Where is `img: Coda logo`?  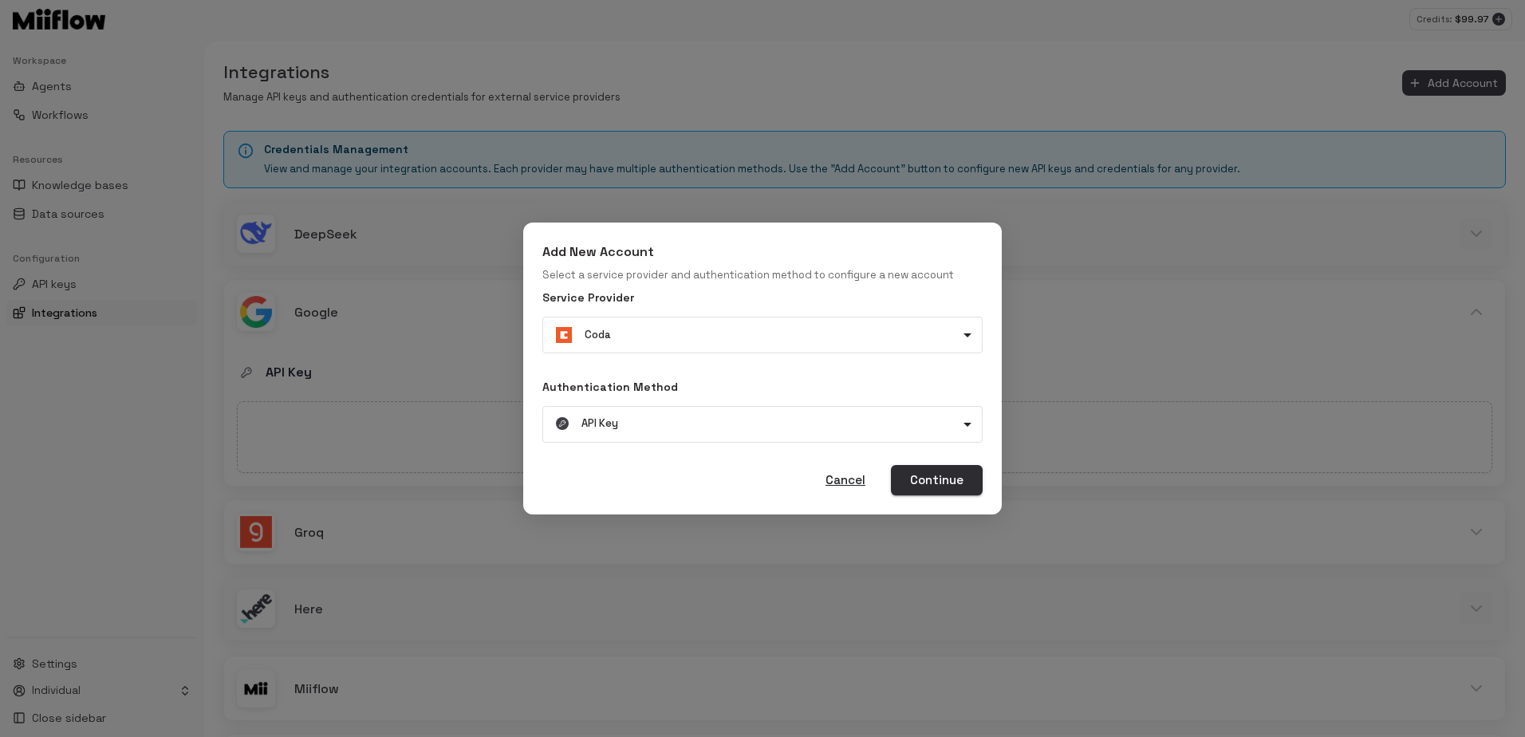
img: Coda logo is located at coordinates (564, 335).